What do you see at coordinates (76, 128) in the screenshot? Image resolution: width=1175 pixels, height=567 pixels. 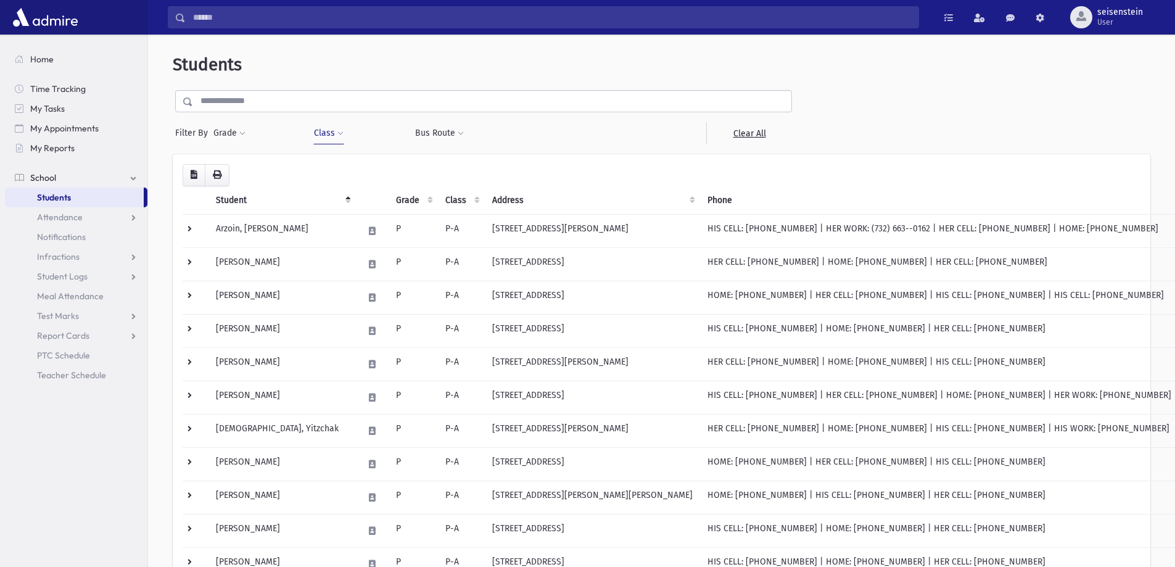 I see `a: My Appointments` at bounding box center [76, 128].